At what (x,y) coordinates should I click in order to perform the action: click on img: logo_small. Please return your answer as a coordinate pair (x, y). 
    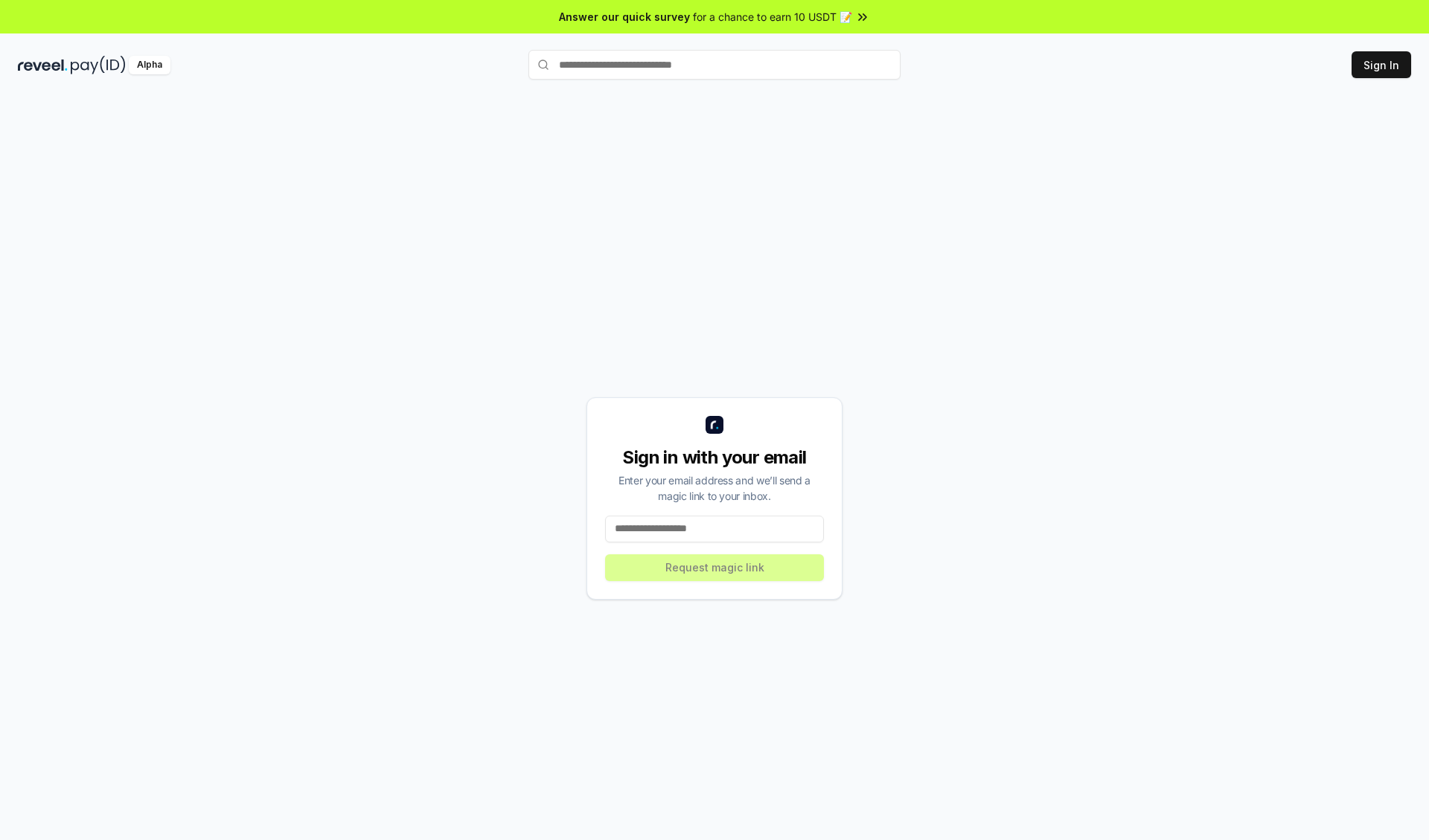
    Looking at the image, I should click on (715, 424).